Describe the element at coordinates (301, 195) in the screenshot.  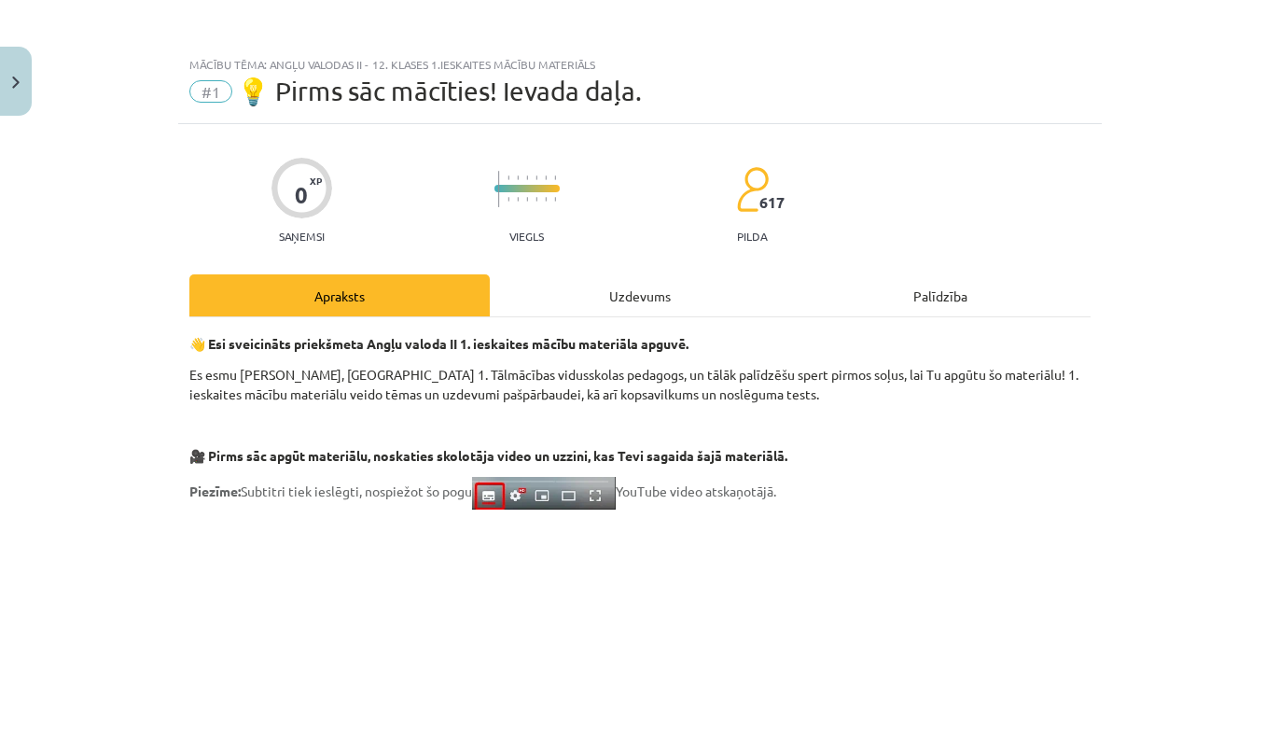
I see `div: 0` at that location.